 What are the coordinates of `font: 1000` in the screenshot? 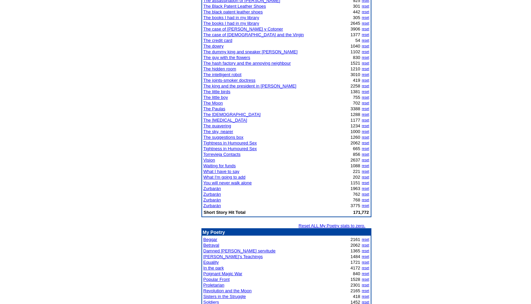 It's located at (356, 131).